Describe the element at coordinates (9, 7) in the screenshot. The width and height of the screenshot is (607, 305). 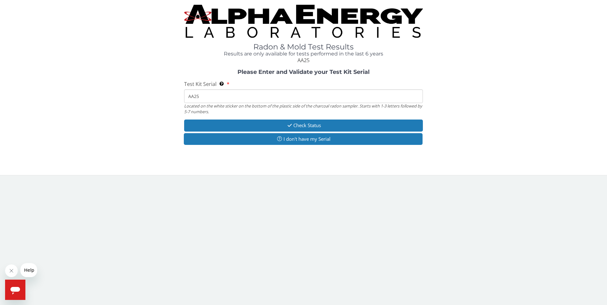
I see `span: Help` at that location.